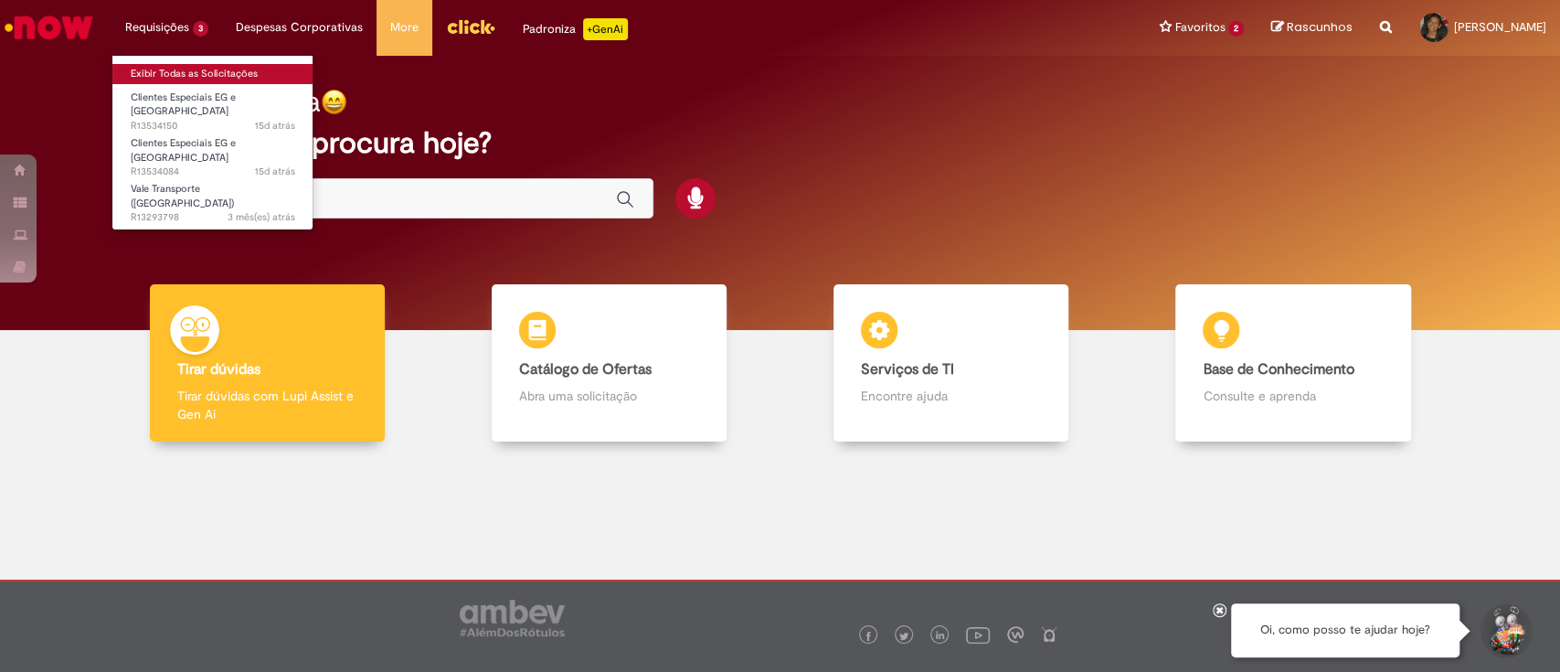 This screenshot has width=1560, height=672. What do you see at coordinates (1293, 363) in the screenshot?
I see `a: Base de Conhecimento Consulte e aprenda` at bounding box center [1293, 363].